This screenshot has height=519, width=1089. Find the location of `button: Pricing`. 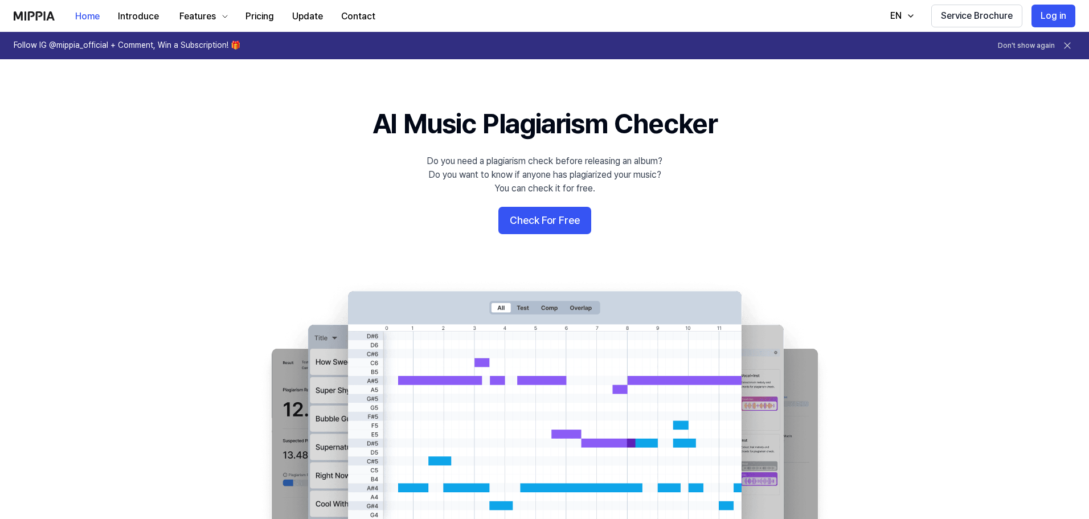

button: Pricing is located at coordinates (260, 17).